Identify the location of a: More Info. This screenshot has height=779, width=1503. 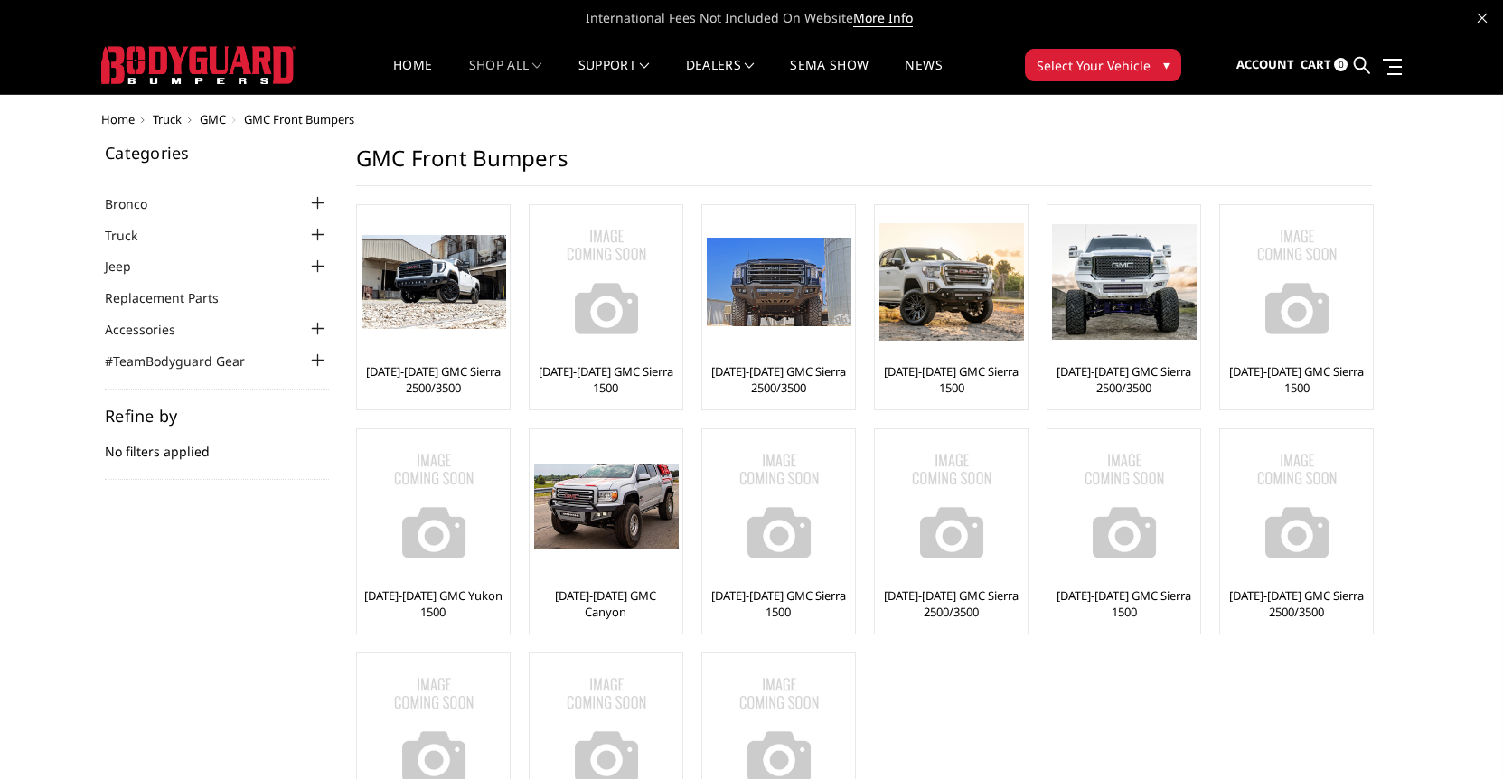
(883, 18).